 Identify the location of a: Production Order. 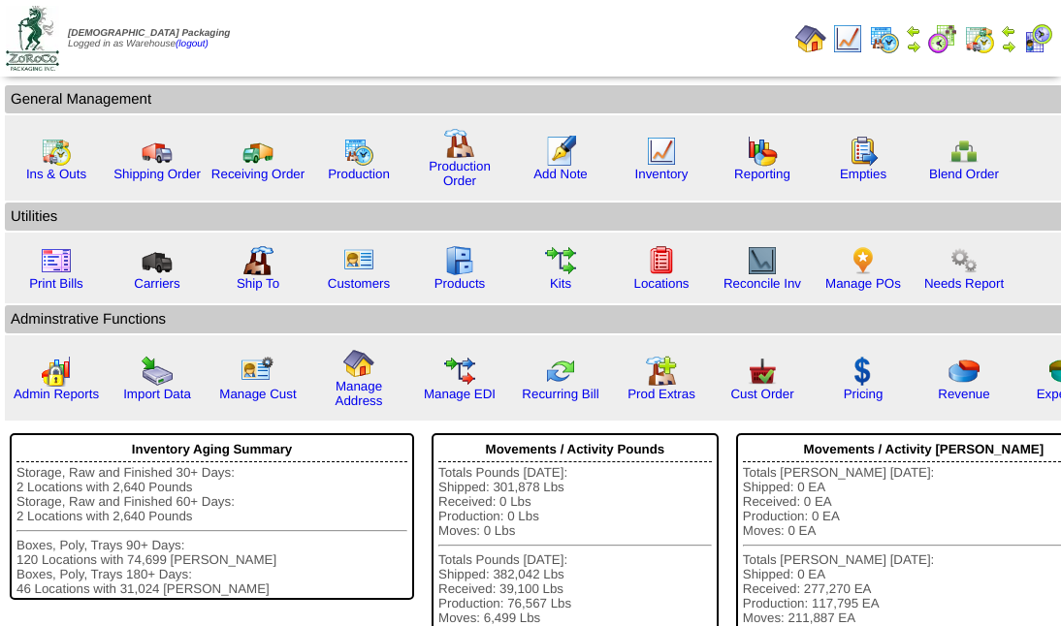
(460, 174).